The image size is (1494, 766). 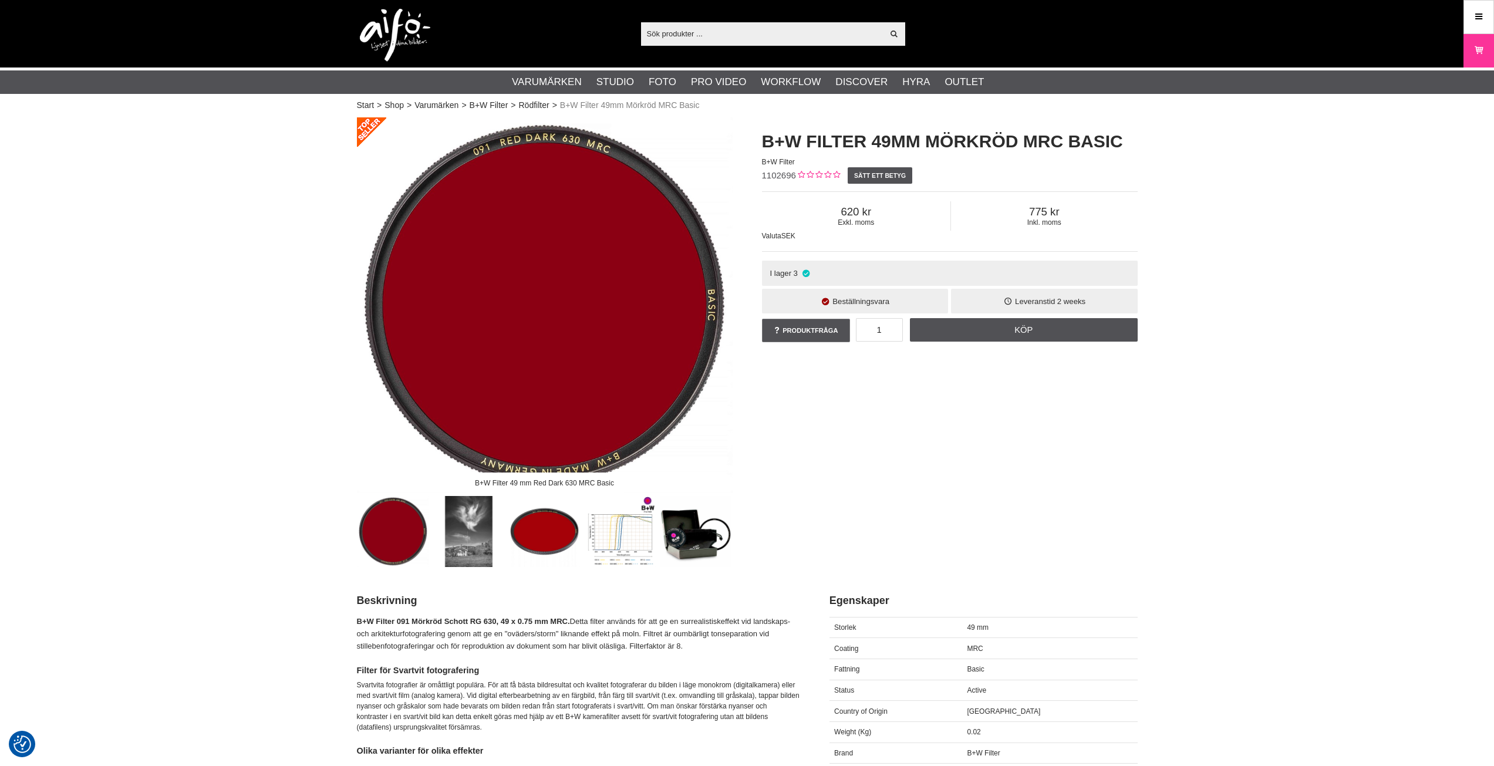 What do you see at coordinates (534, 105) in the screenshot?
I see `a: Rödfilter` at bounding box center [534, 105].